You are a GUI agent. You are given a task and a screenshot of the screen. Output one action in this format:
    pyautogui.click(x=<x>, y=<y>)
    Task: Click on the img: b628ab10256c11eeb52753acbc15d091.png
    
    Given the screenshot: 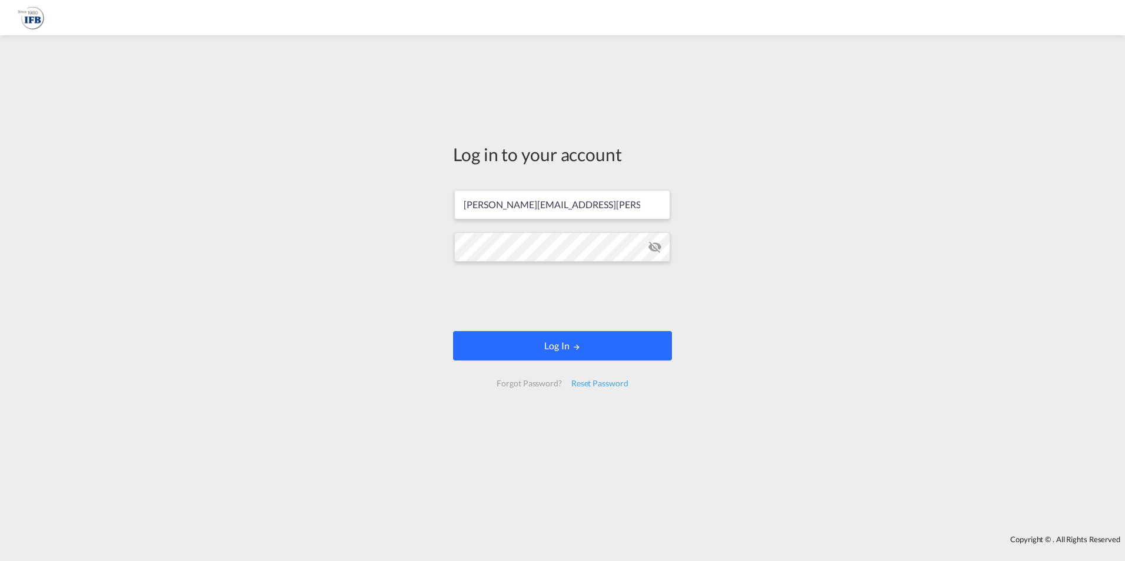 What is the action you would take?
    pyautogui.click(x=31, y=18)
    